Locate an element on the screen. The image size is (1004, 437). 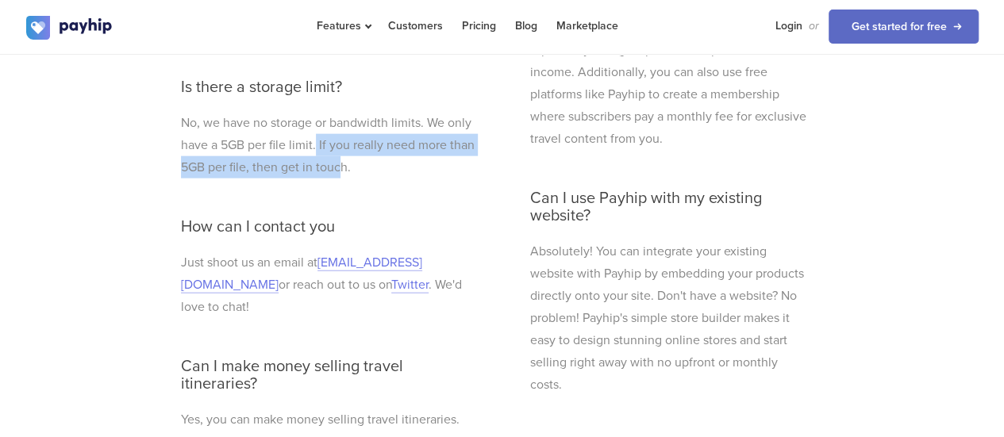
img: logo.svg is located at coordinates (70, 28).